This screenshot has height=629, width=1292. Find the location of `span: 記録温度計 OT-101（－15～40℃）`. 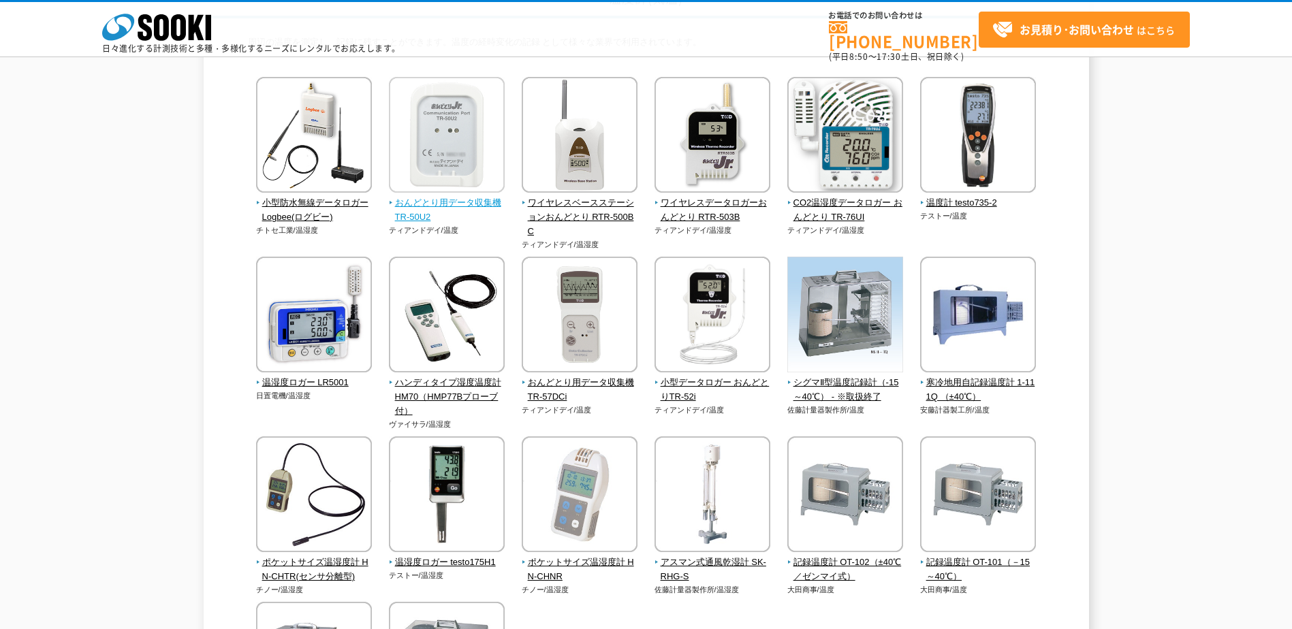

span: 記録温度計 OT-101（－15～40℃） is located at coordinates (978, 570).